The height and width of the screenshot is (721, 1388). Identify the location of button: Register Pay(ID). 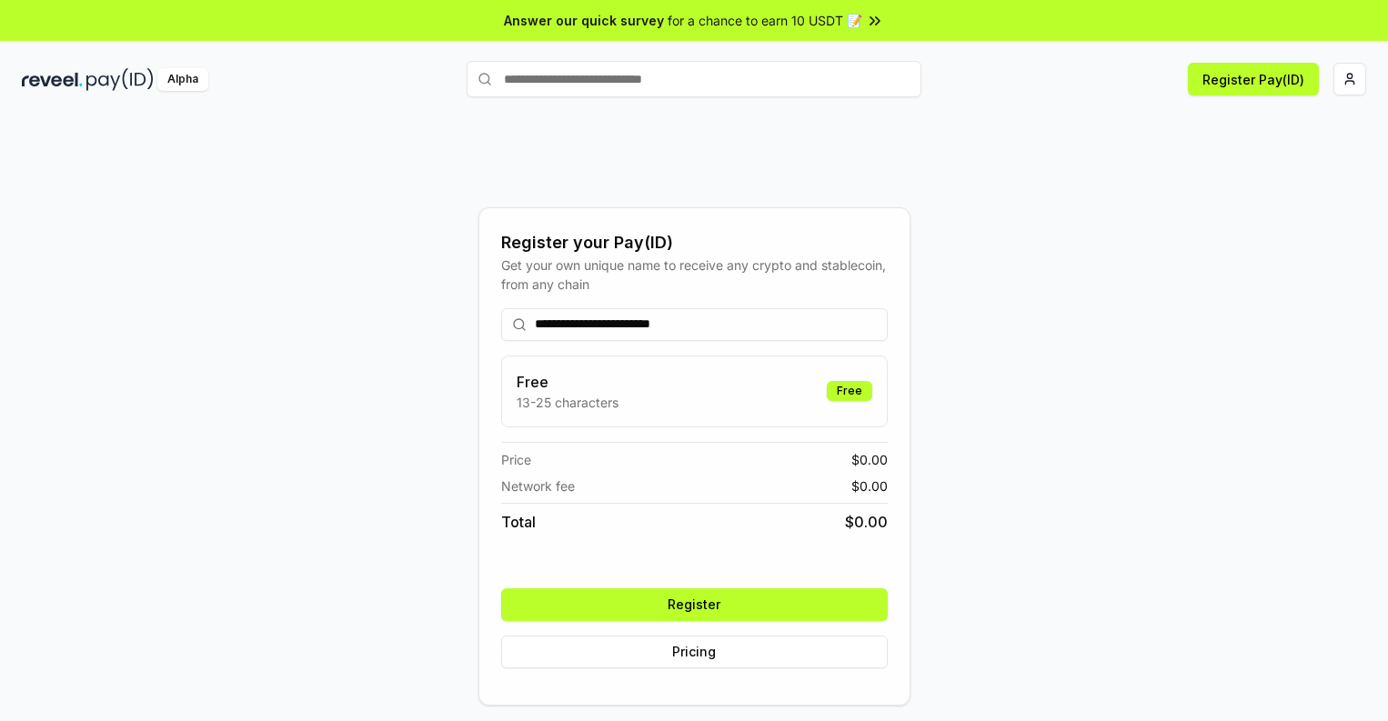
(1253, 79).